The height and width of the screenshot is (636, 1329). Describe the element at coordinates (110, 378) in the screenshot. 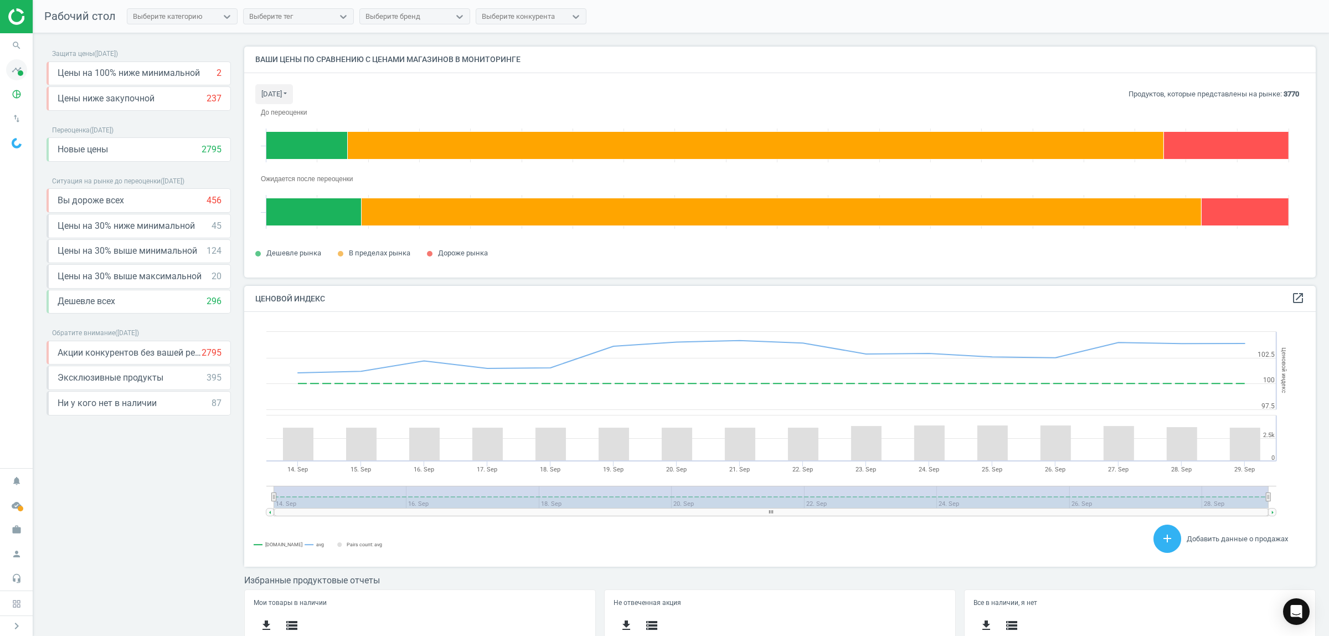

I see `span: Эксклюзивные продукты` at that location.